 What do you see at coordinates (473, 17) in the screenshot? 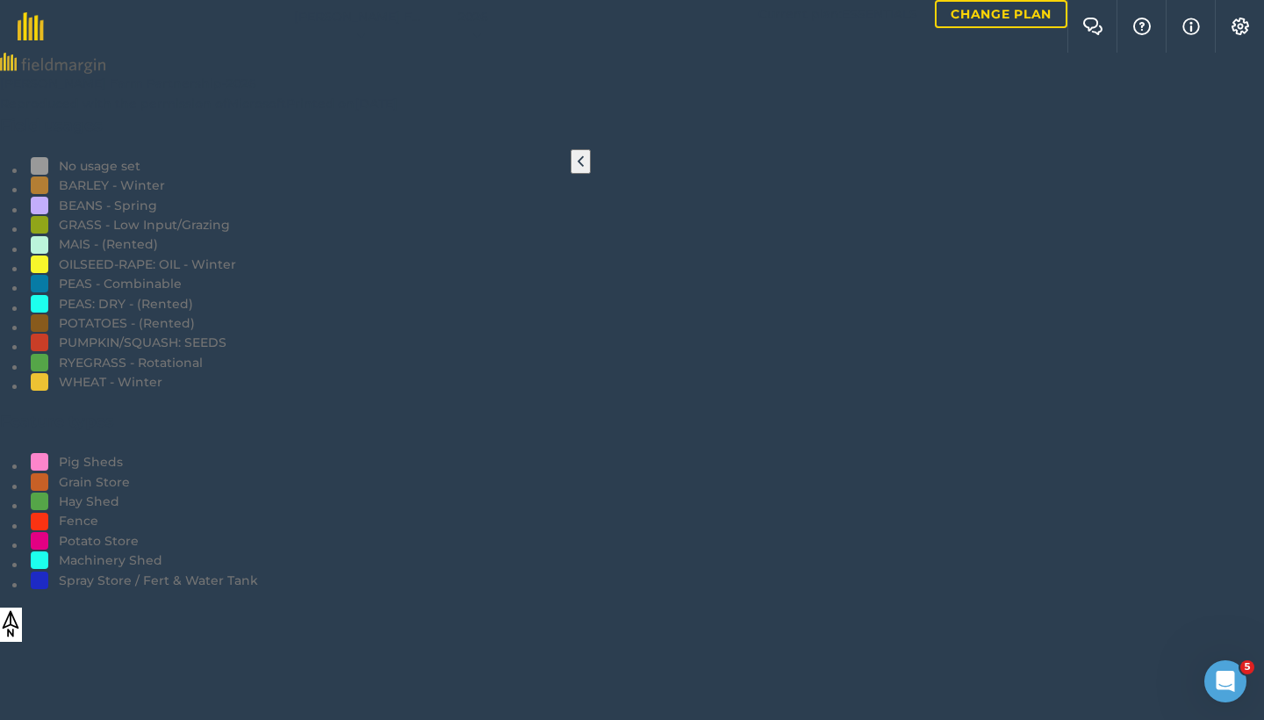
I see `span: 2026` at bounding box center [473, 17].